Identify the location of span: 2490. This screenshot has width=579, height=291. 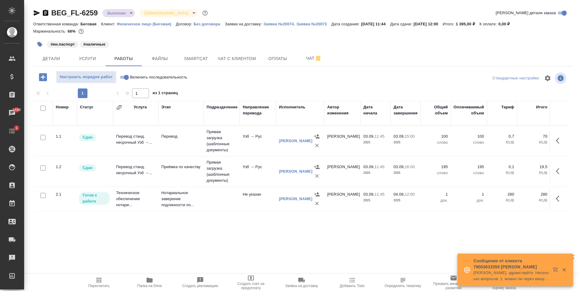
(16, 110).